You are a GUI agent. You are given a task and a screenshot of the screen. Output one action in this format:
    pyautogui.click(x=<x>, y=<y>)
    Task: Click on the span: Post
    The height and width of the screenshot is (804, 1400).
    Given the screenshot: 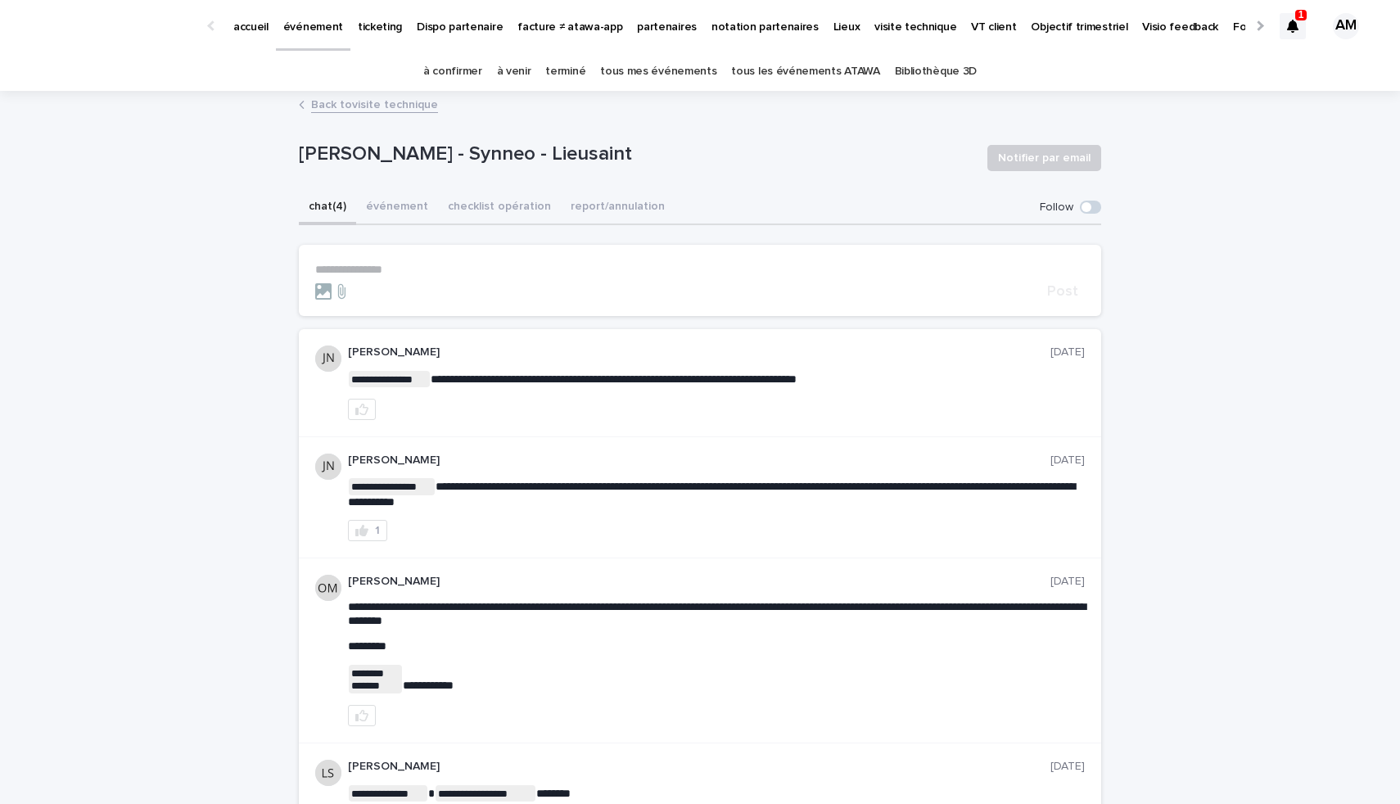 What is the action you would take?
    pyautogui.click(x=1062, y=291)
    